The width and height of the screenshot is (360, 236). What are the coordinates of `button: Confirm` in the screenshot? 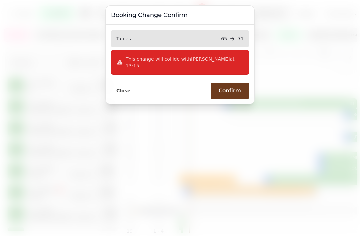 It's located at (230, 91).